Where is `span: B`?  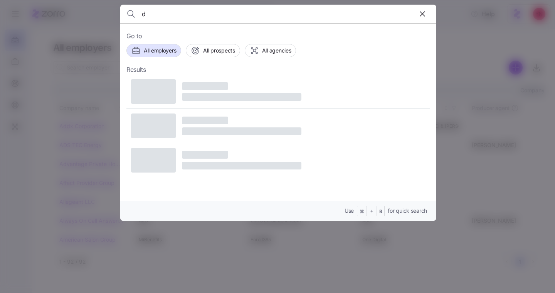 span: B is located at coordinates (381, 211).